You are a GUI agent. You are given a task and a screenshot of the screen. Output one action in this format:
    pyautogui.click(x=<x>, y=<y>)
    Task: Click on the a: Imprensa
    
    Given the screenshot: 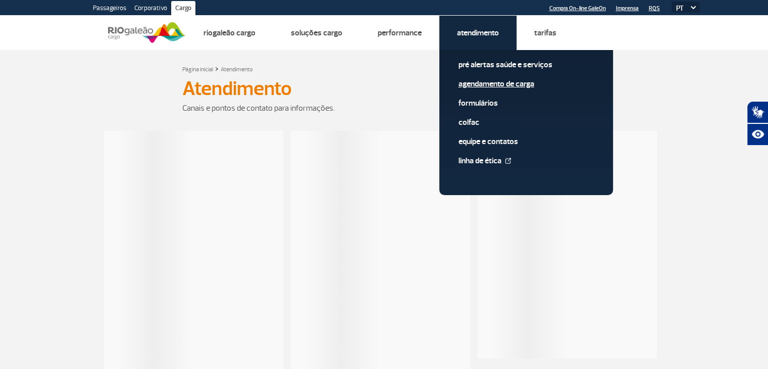 What is the action you would take?
    pyautogui.click(x=627, y=8)
    